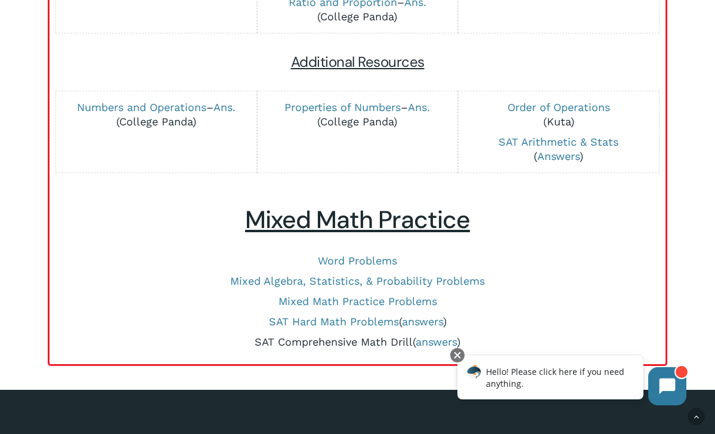 Image resolution: width=715 pixels, height=434 pixels. What do you see at coordinates (333, 341) in the screenshot?
I see `a: SAT Comprehensive Math Drill` at bounding box center [333, 341].